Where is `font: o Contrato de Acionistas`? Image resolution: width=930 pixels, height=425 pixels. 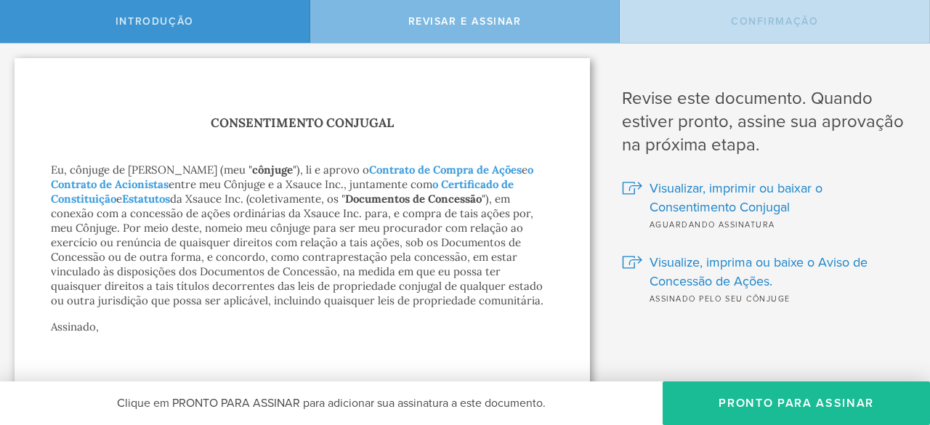 font: o Contrato de Acionistas is located at coordinates (292, 177).